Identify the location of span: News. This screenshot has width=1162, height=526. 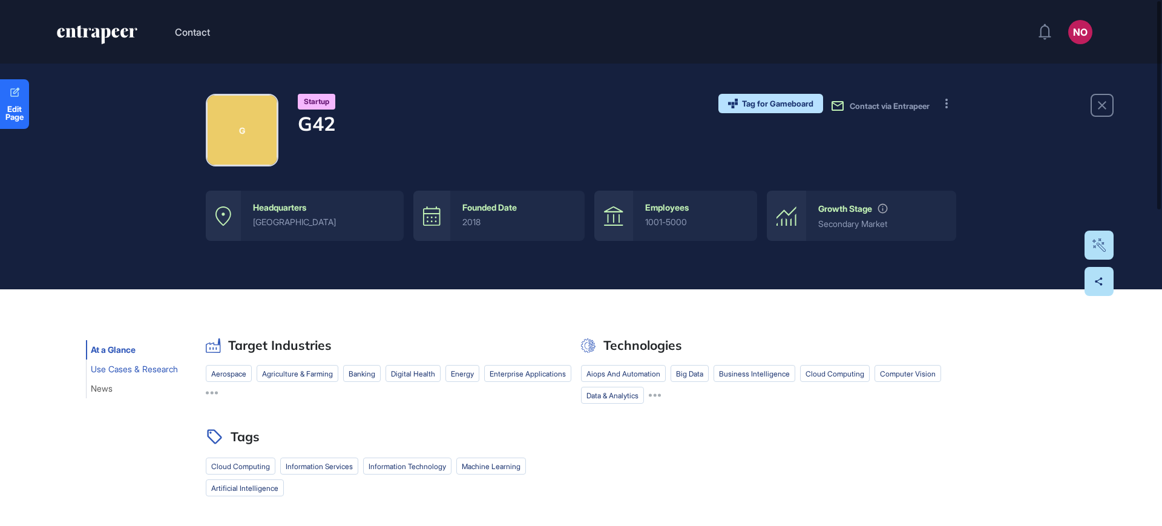
(102, 389).